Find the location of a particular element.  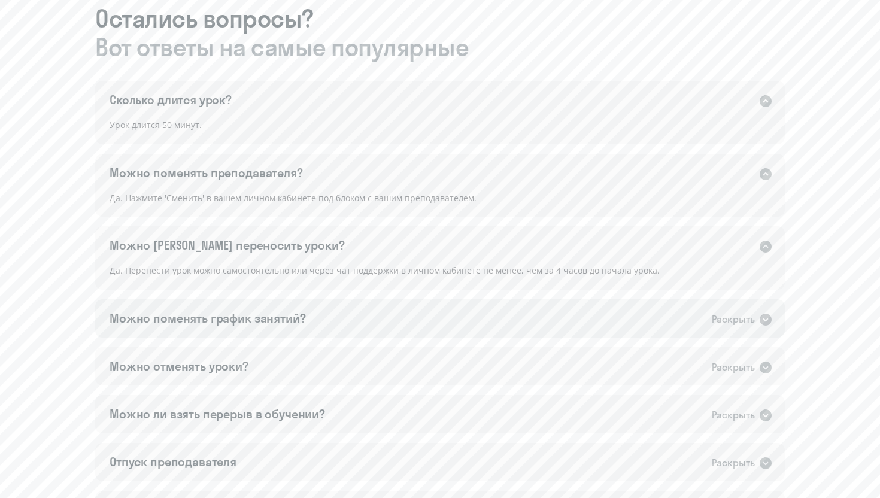

div: Урок длится 50 минут. is located at coordinates (440, 131).